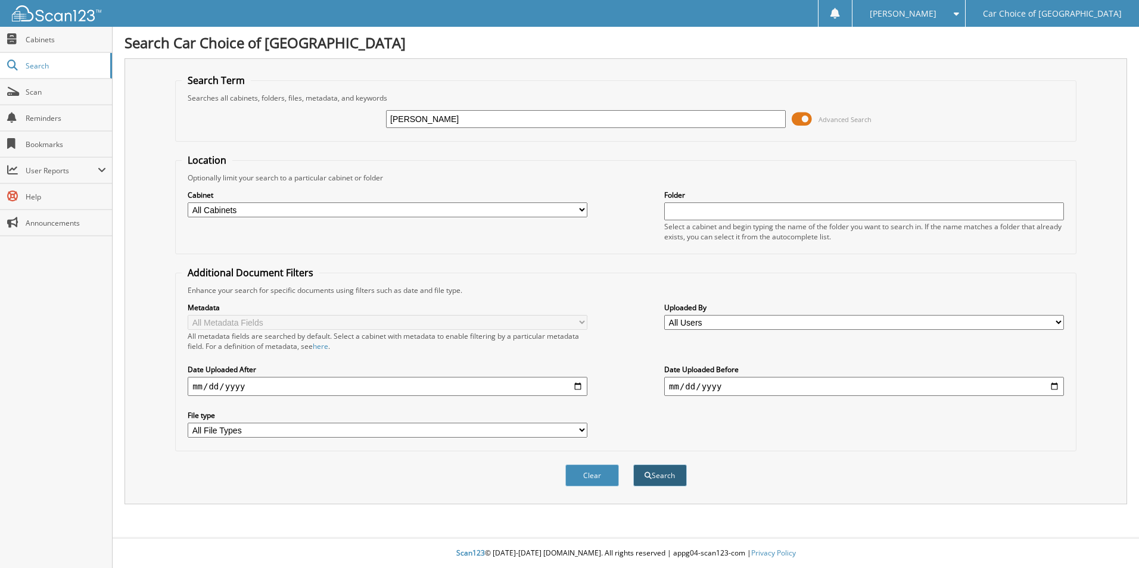  I want to click on input: end, so click(864, 387).